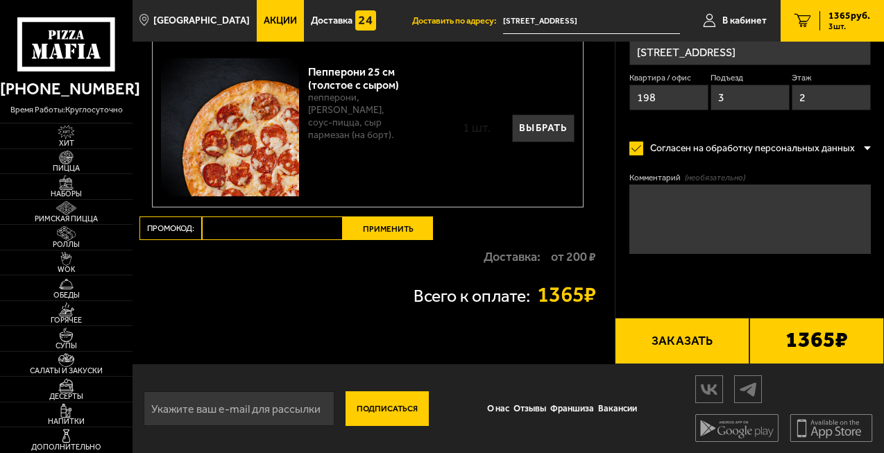 Image resolution: width=884 pixels, height=453 pixels. I want to click on button: Выбрать, so click(544, 128).